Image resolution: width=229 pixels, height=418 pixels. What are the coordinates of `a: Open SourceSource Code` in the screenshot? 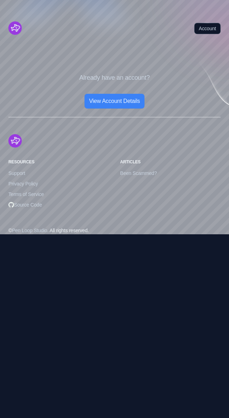 It's located at (25, 206).